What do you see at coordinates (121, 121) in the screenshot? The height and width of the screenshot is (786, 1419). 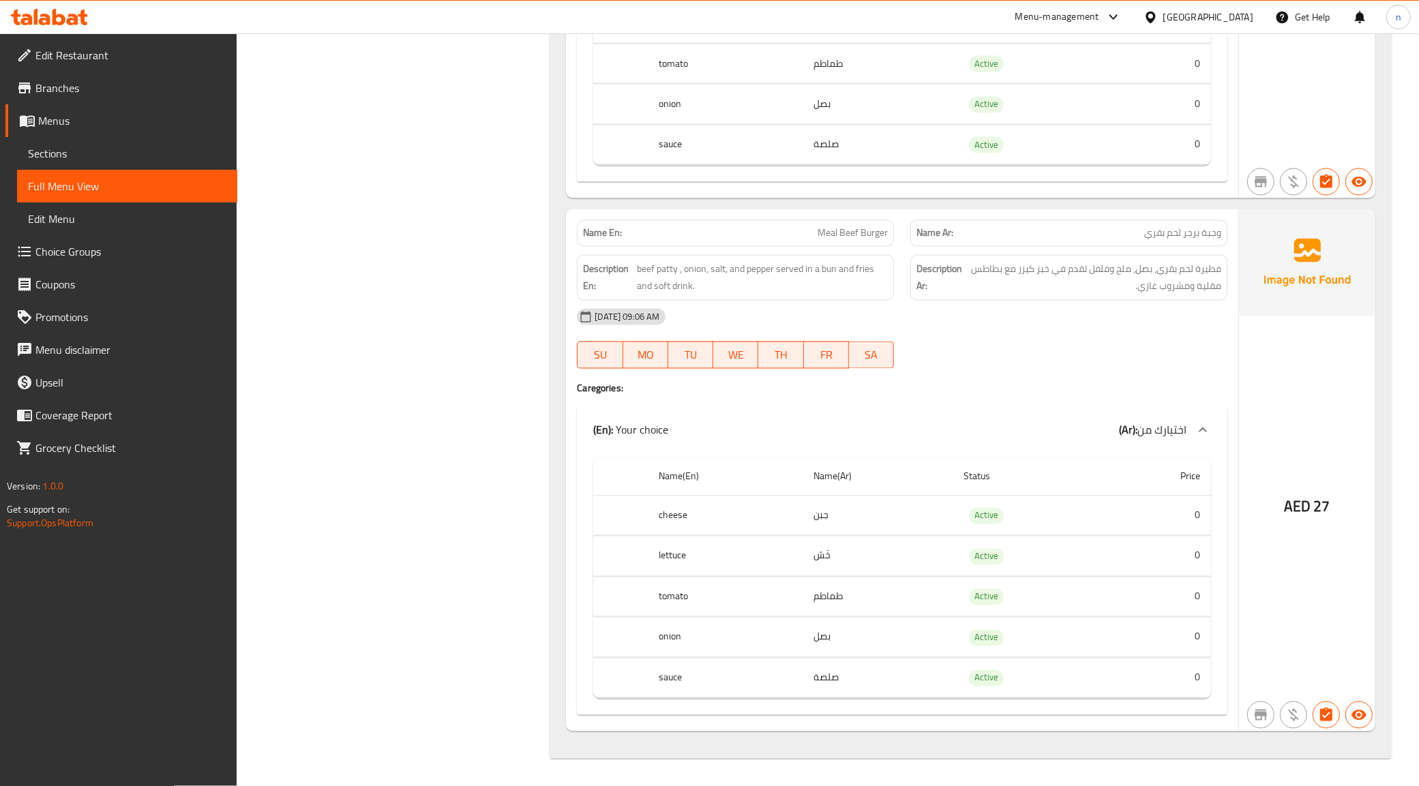 I see `a: Menus` at bounding box center [121, 121].